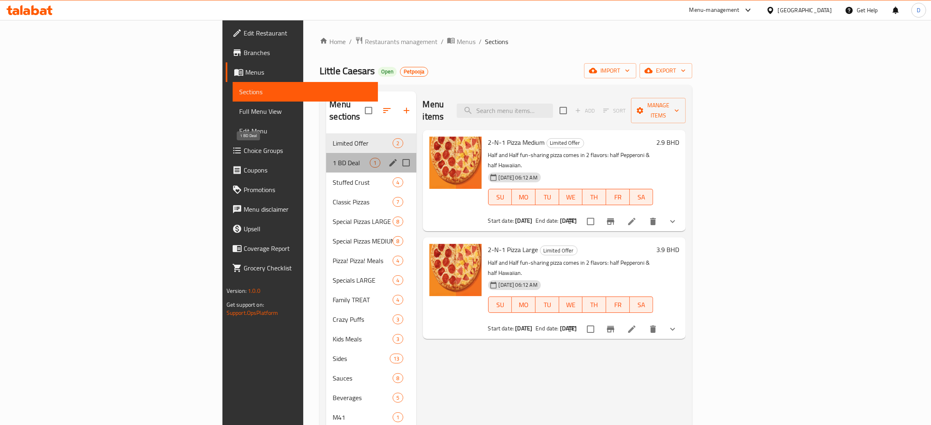 The height and width of the screenshot is (425, 931). I want to click on span: Add item, so click(585, 111).